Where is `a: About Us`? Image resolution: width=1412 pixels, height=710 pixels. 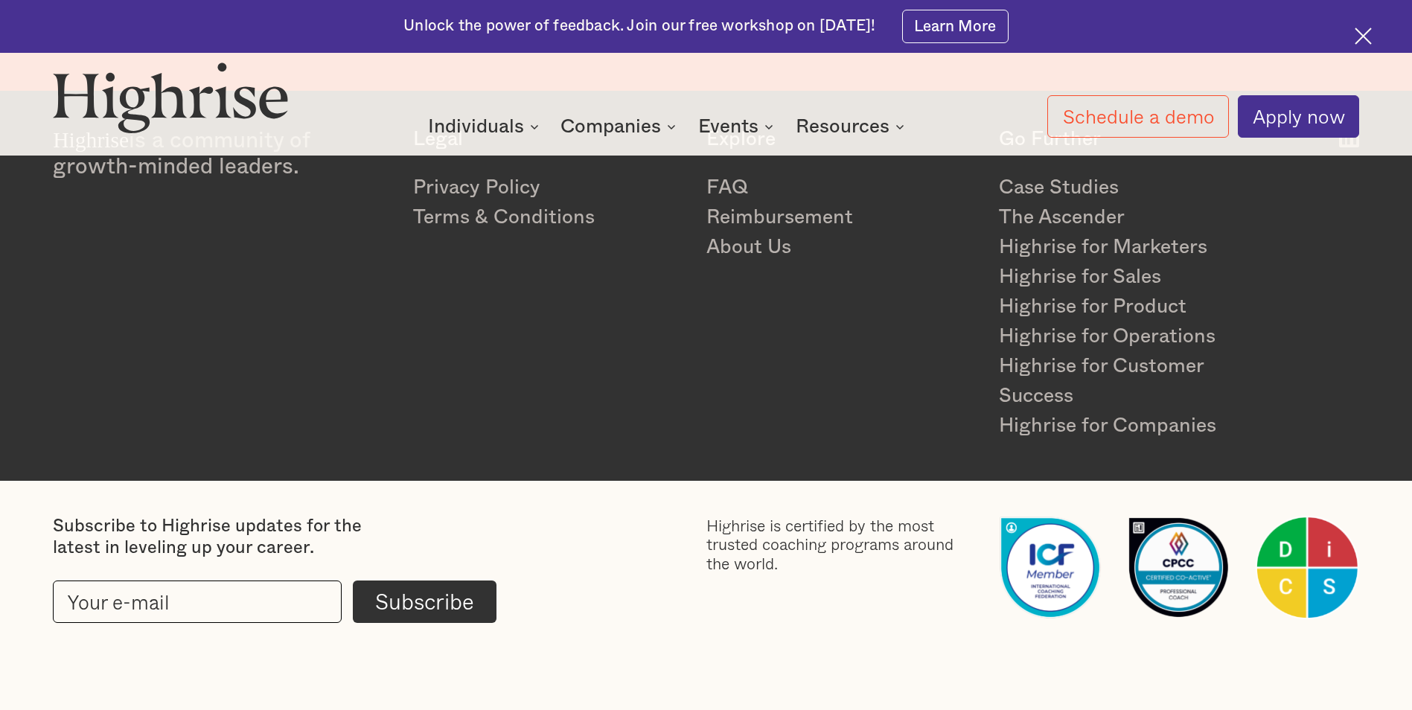 a: About Us is located at coordinates (842, 247).